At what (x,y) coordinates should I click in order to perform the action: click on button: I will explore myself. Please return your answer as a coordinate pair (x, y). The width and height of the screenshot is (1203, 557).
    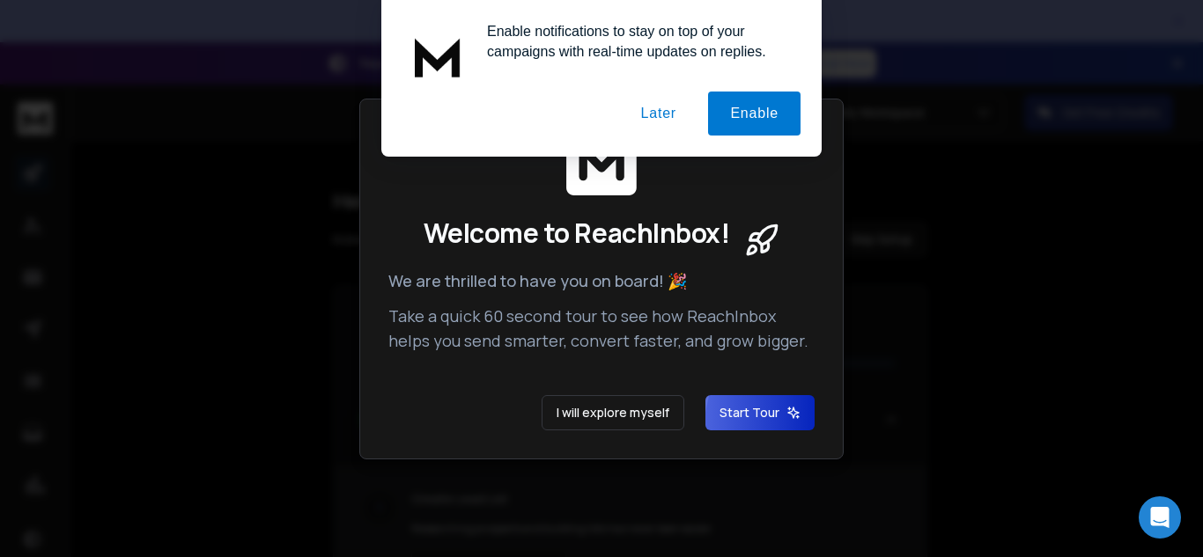
    Looking at the image, I should click on (613, 413).